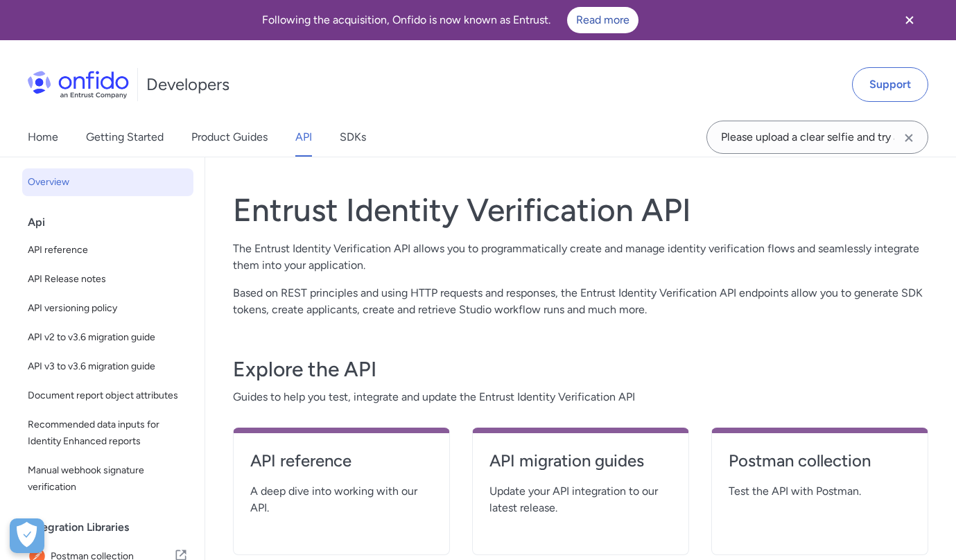  Describe the element at coordinates (602, 20) in the screenshot. I see `a: Read more` at that location.